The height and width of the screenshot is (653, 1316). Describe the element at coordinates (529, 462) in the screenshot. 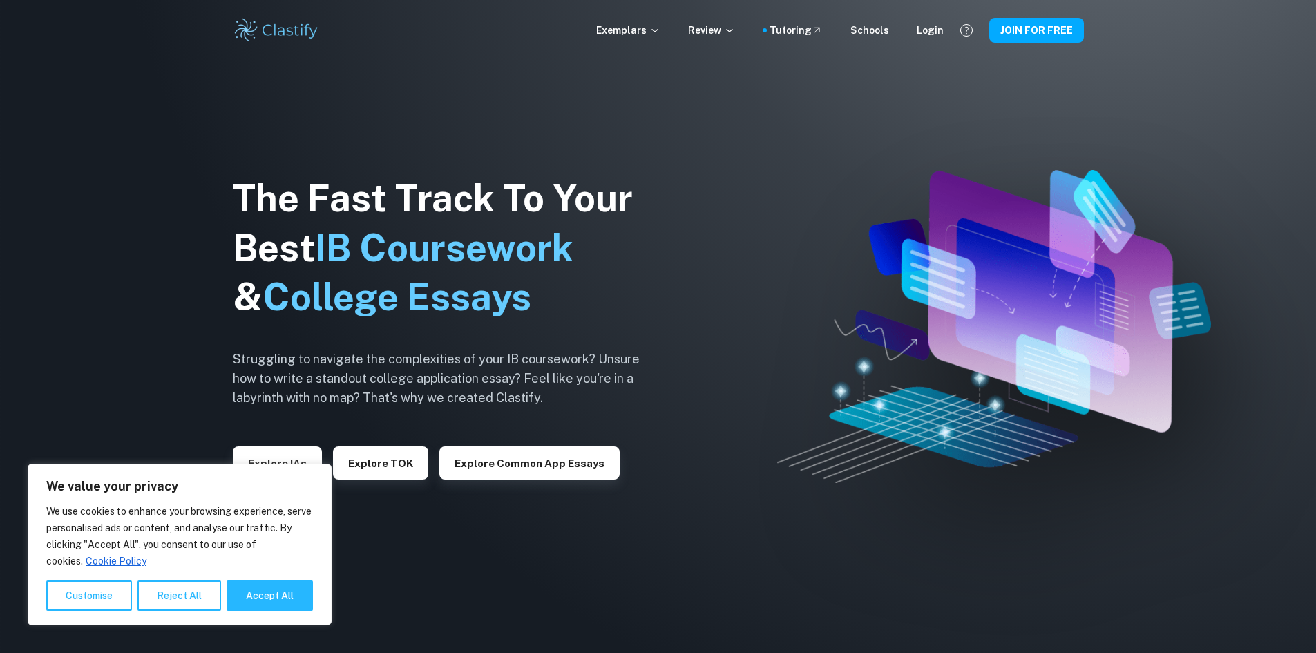

I see `a: Explore Common App essays` at that location.